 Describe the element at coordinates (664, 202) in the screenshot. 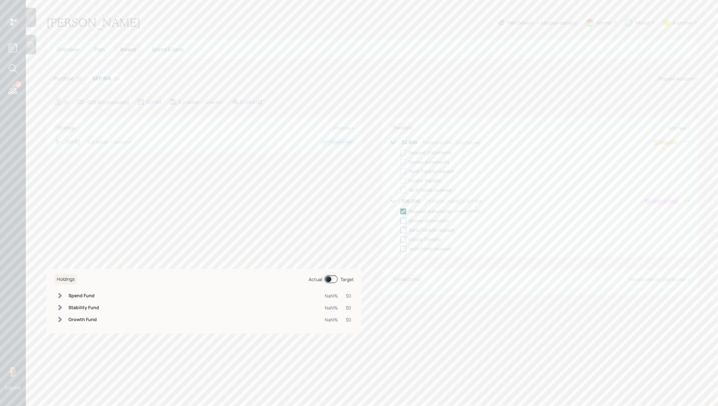

I see `div: Awaiting Docs` at that location.